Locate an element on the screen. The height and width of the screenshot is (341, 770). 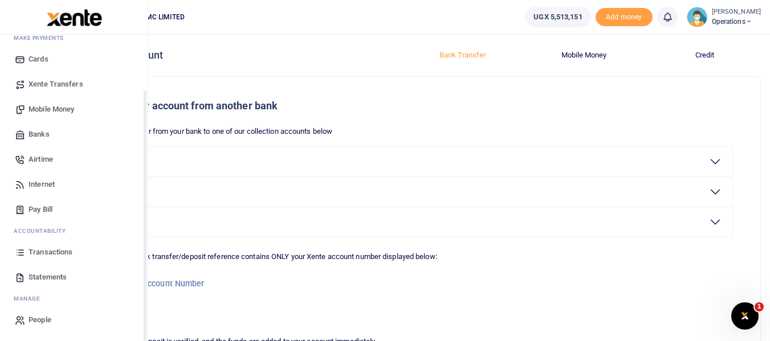
a: Mobile Money is located at coordinates (74, 109).